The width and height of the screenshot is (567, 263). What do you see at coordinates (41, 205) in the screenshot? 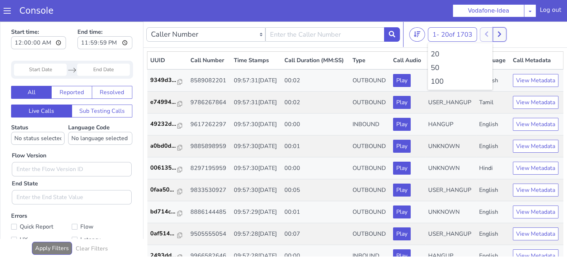
I see `label: Quick Report` at bounding box center [41, 205].